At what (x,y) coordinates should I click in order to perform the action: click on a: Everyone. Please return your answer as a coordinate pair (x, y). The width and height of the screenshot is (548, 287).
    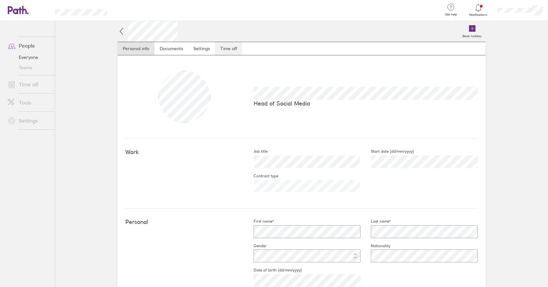
    Looking at the image, I should click on (28, 57).